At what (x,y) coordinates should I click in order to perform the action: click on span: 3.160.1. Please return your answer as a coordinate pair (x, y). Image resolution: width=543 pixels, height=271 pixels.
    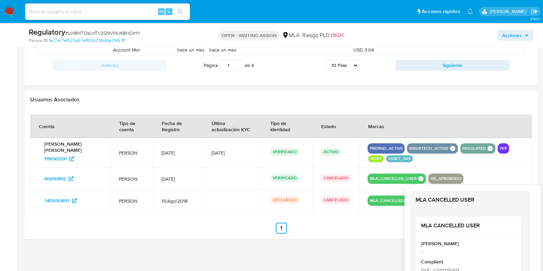
    Looking at the image, I should click on (535, 19).